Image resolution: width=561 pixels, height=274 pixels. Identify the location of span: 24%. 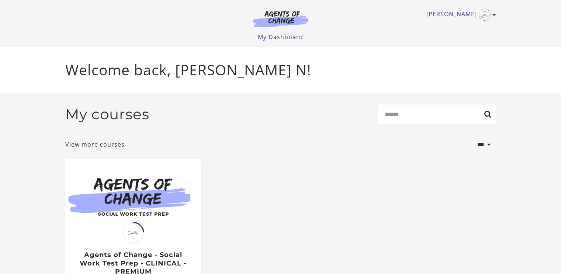
(133, 233).